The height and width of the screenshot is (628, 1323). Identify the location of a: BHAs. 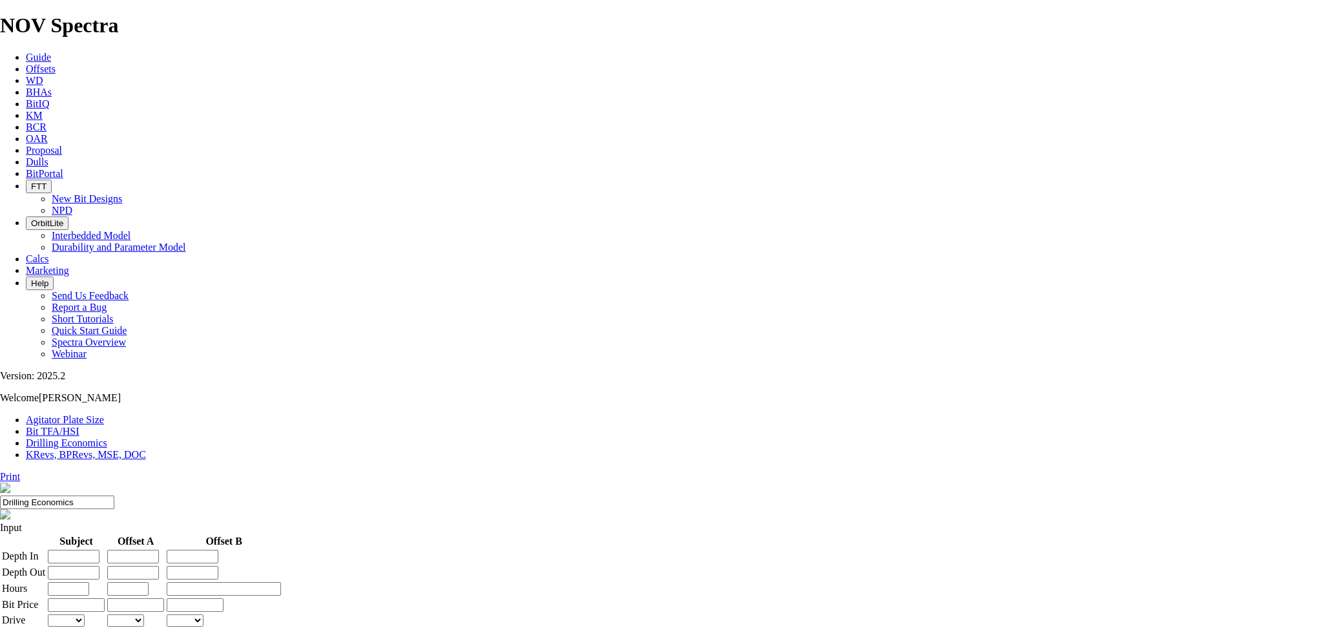
(39, 92).